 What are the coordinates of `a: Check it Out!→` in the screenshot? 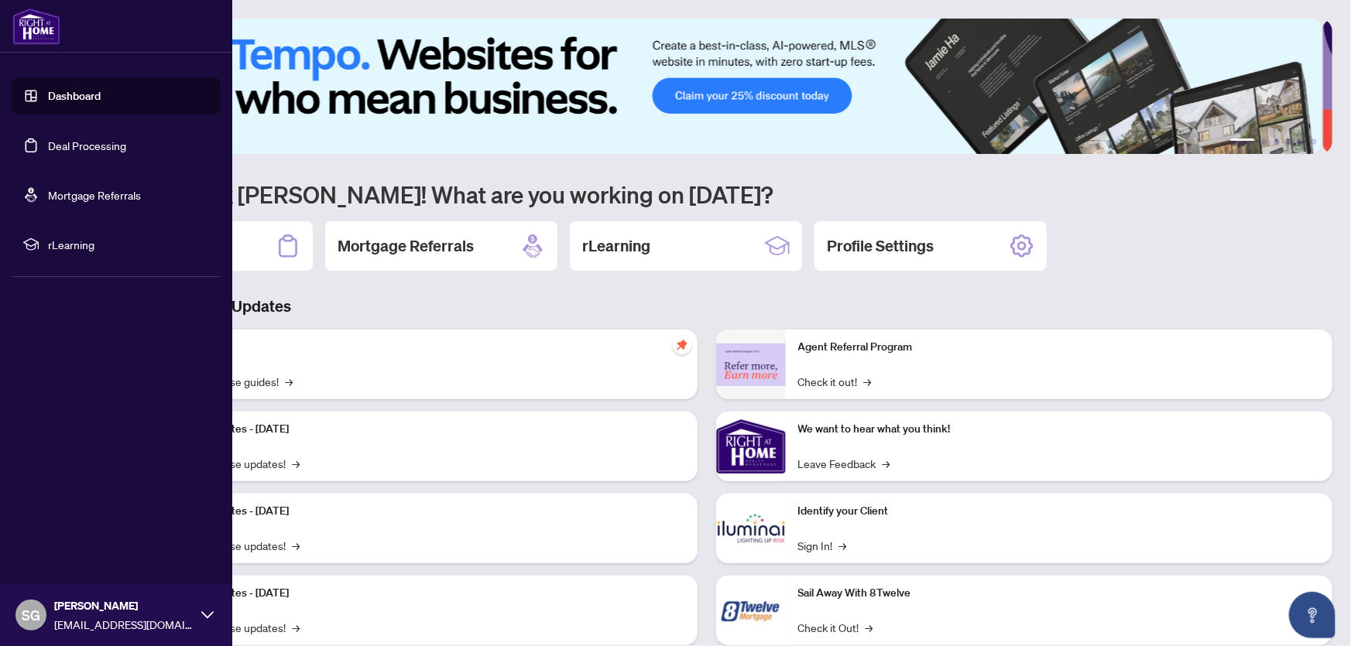 It's located at (835, 628).